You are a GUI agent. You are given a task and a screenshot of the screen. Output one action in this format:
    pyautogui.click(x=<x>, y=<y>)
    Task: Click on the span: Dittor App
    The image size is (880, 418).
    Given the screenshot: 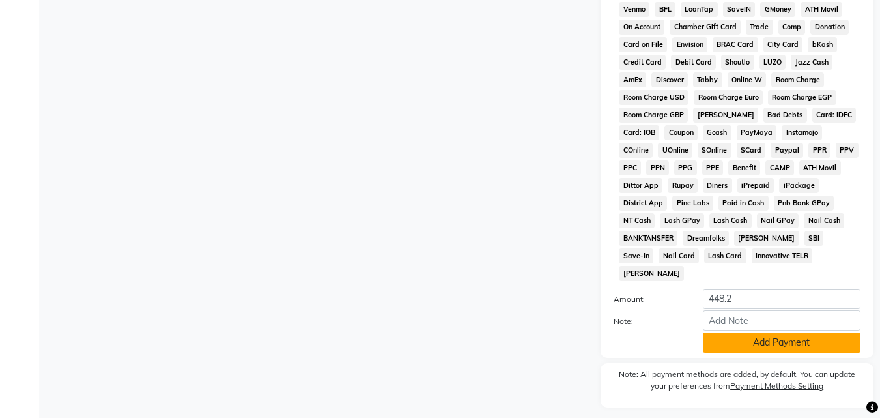 What is the action you would take?
    pyautogui.click(x=640, y=185)
    